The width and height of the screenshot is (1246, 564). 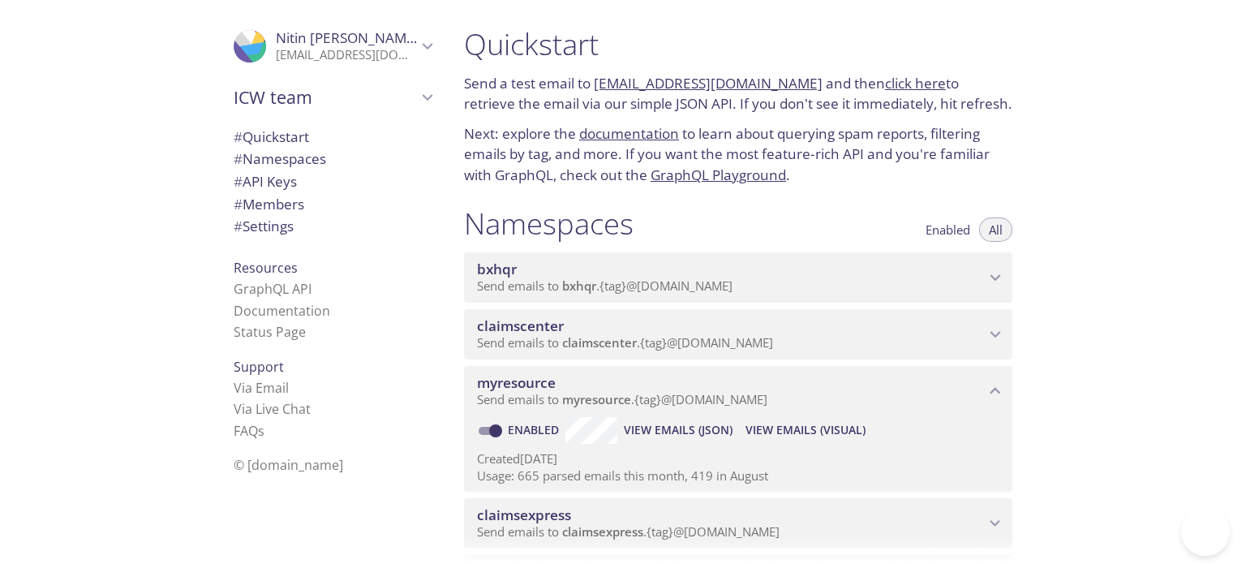 I want to click on button: View Emails (JSON), so click(x=678, y=430).